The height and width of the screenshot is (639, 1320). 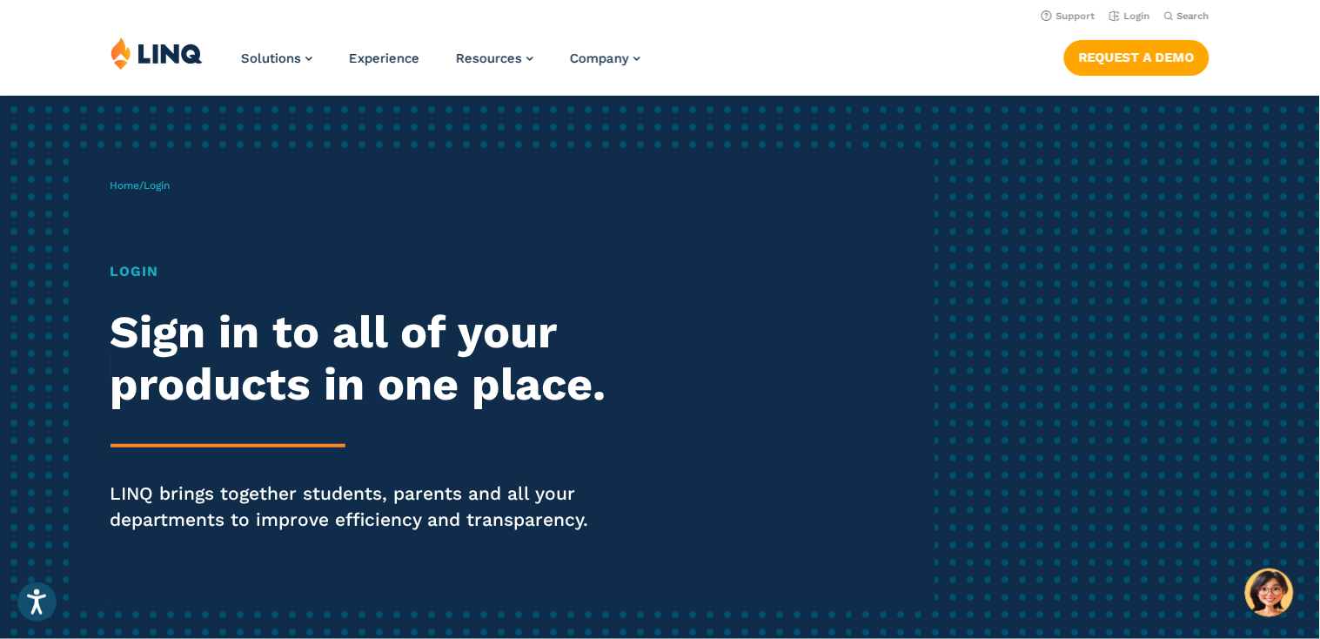 I want to click on a: Login, so click(x=1130, y=16).